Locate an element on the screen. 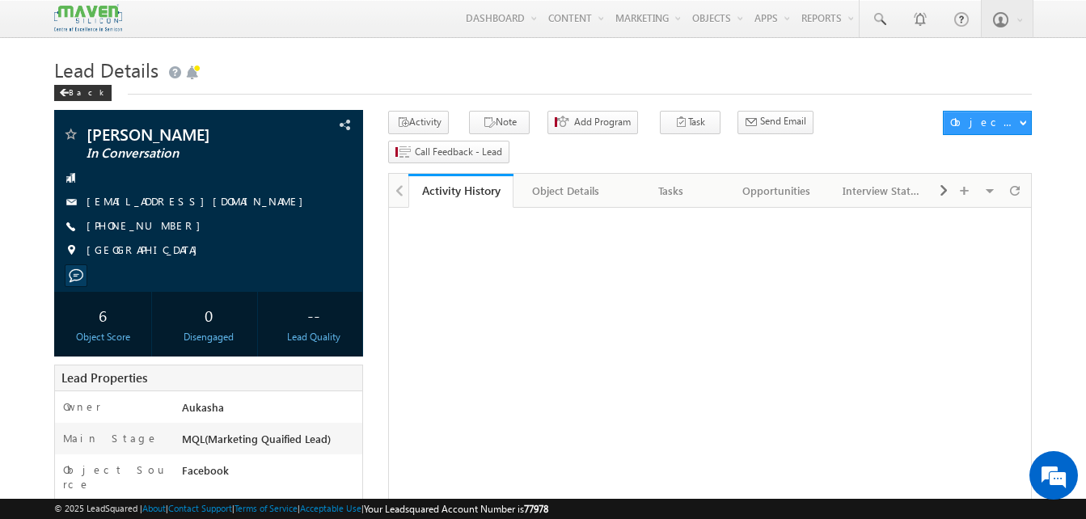  div: Object Details is located at coordinates (565, 191).